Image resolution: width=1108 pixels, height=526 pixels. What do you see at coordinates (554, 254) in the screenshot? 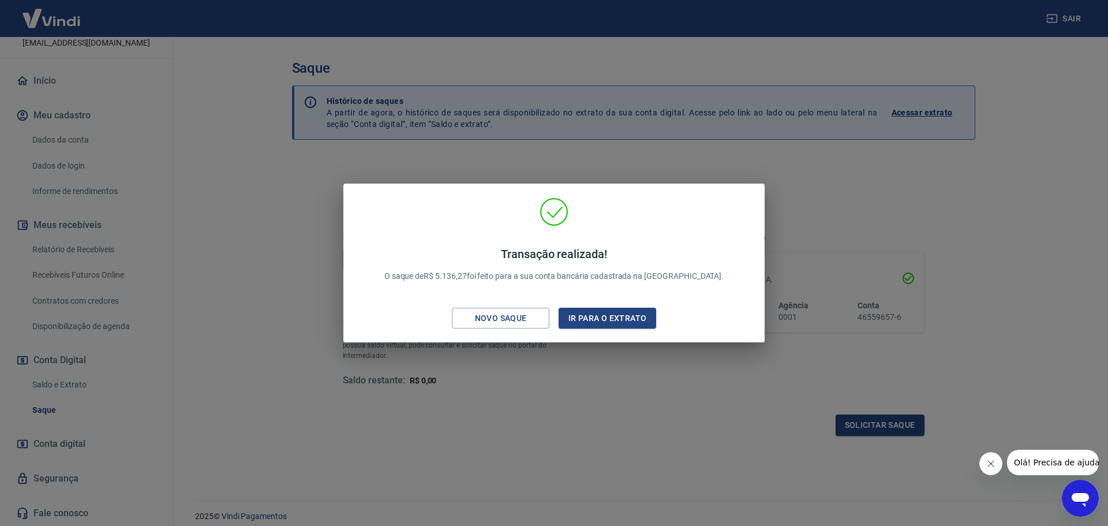
I see `h4: Transação realizada!` at bounding box center [554, 254].